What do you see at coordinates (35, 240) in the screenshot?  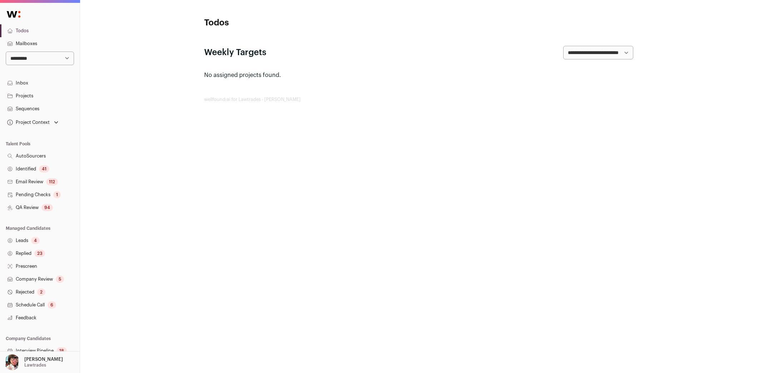 I see `div: 4` at bounding box center [35, 240].